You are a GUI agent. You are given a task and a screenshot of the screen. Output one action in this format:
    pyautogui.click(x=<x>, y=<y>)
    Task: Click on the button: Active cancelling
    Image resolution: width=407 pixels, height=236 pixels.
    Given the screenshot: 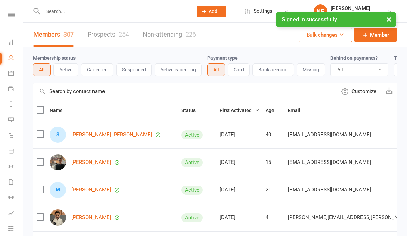 What is the action you would take?
    pyautogui.click(x=178, y=70)
    